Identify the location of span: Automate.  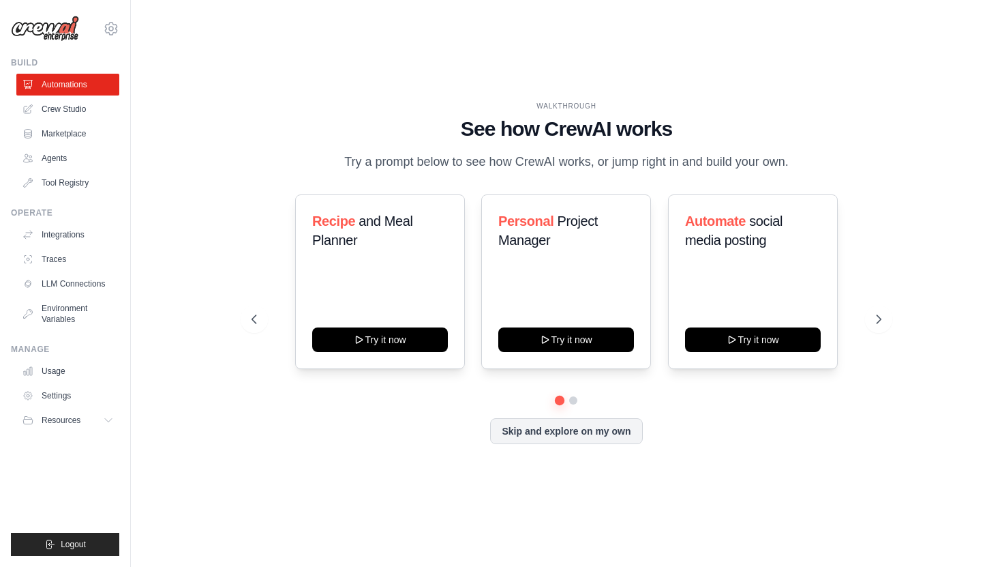
(715, 221).